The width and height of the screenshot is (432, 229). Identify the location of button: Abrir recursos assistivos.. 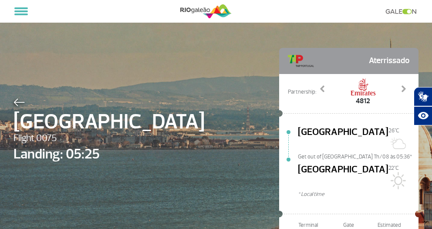
(423, 116).